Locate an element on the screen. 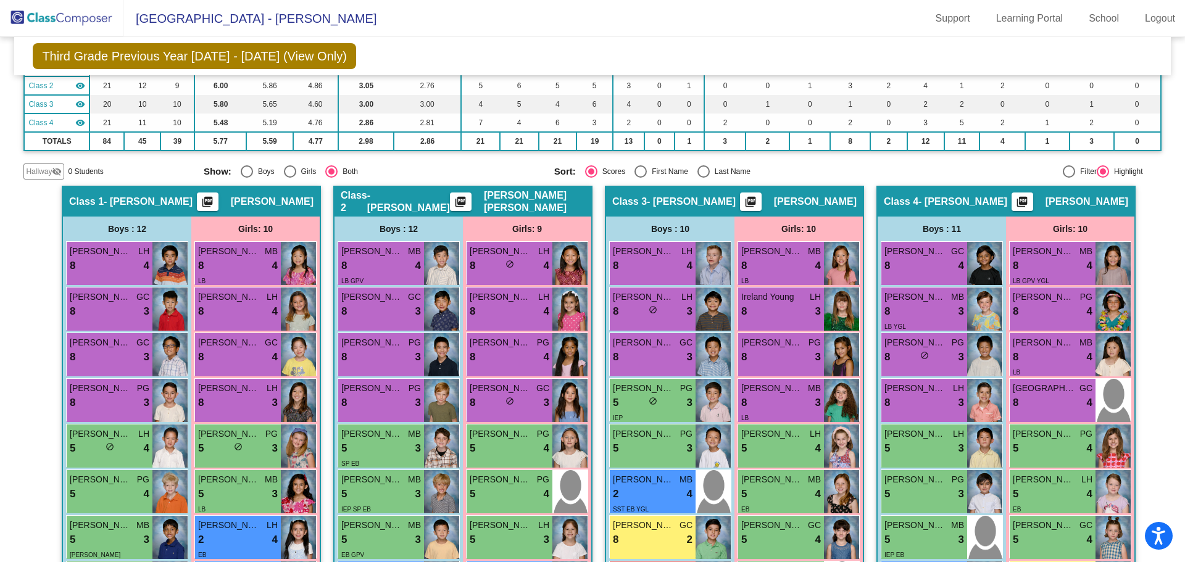 This screenshot has height=562, width=1185. span: LB GPV YGL is located at coordinates (1031, 281).